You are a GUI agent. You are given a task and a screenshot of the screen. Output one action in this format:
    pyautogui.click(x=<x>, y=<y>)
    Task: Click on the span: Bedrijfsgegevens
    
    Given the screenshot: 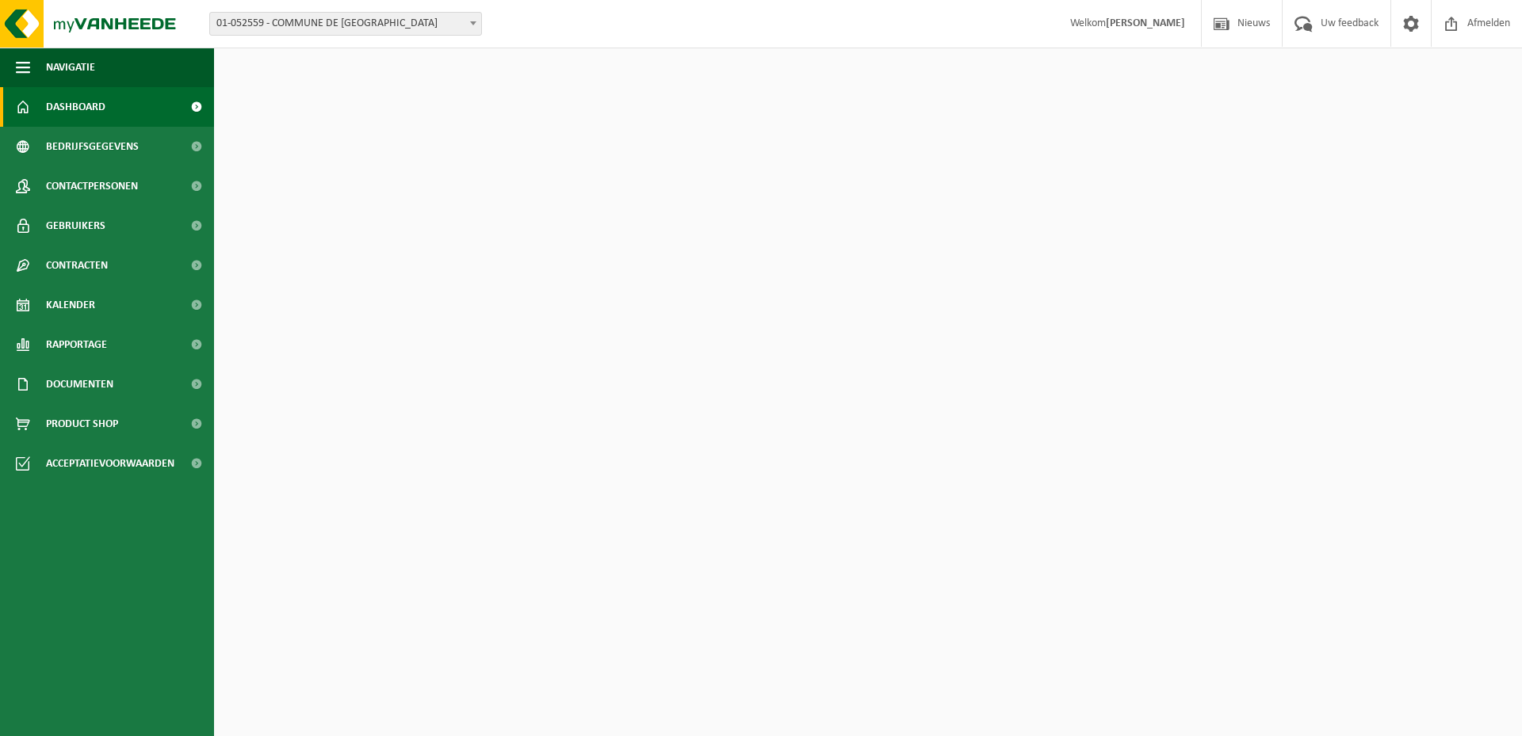 What is the action you would take?
    pyautogui.click(x=92, y=147)
    